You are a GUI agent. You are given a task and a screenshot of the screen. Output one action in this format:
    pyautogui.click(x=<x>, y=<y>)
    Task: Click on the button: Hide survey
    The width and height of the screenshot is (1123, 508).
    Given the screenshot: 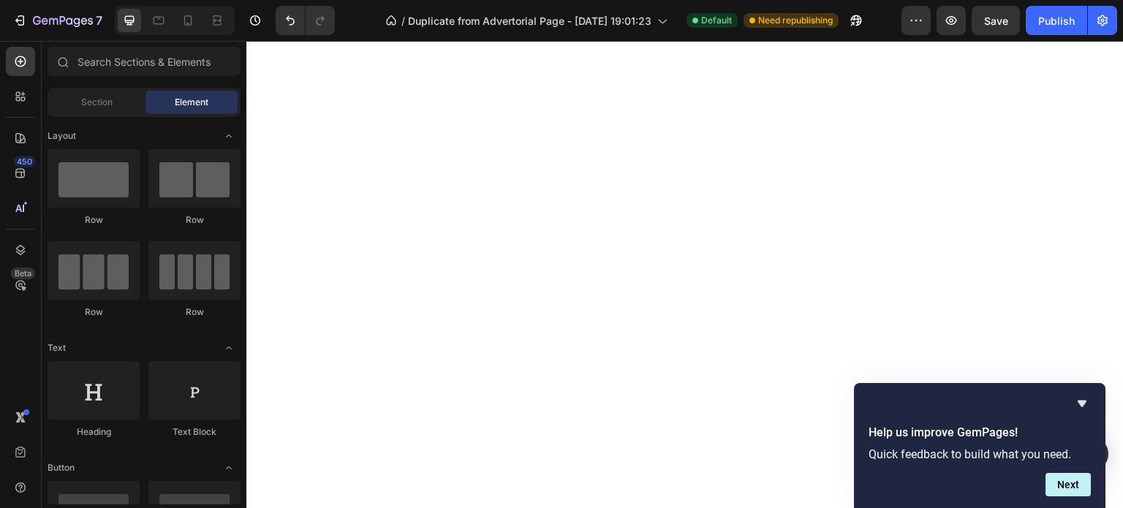 What is the action you would take?
    pyautogui.click(x=1082, y=403)
    